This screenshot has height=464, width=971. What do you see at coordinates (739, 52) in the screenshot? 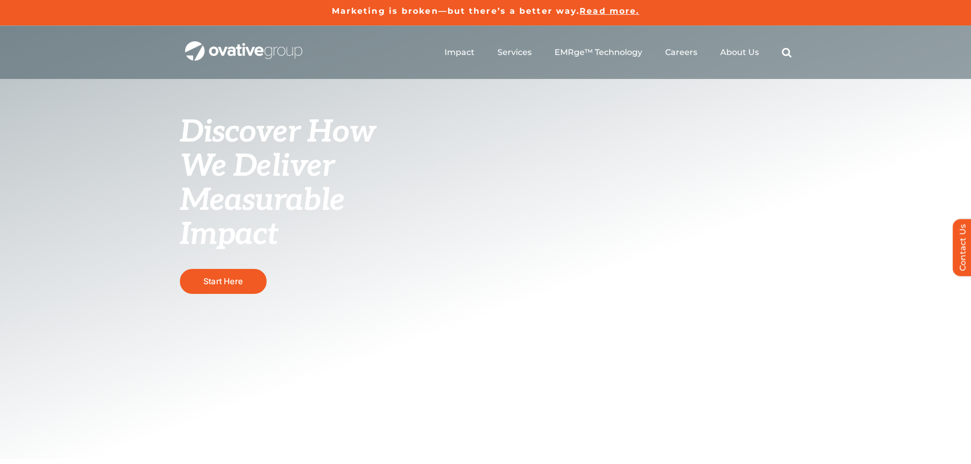
I see `span: About Us` at bounding box center [739, 52].